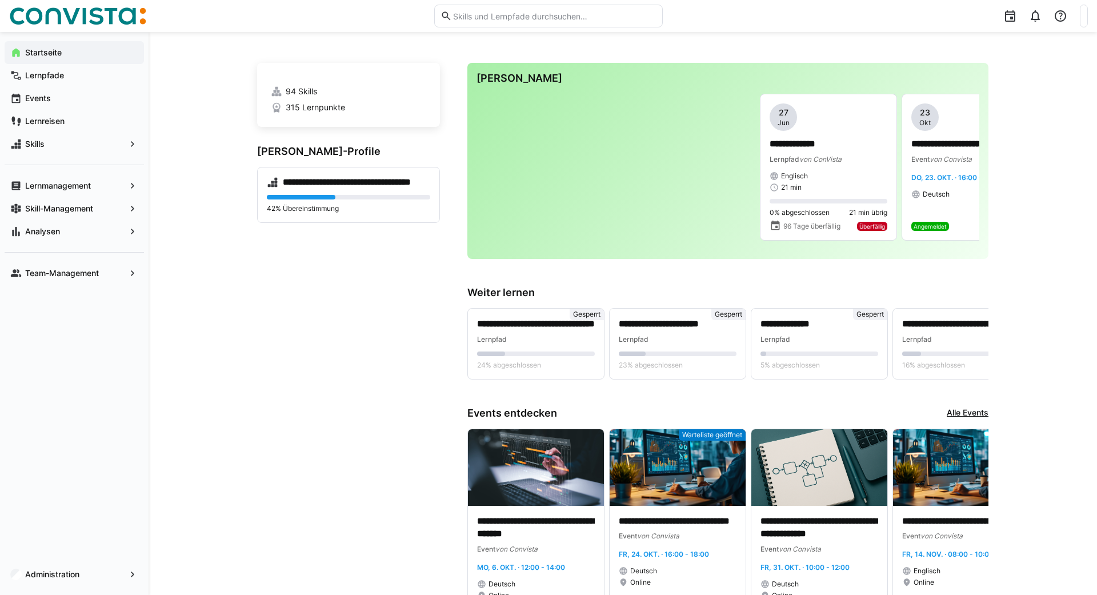 The width and height of the screenshot is (1097, 595). Describe the element at coordinates (925, 123) in the screenshot. I see `span: Okt` at that location.